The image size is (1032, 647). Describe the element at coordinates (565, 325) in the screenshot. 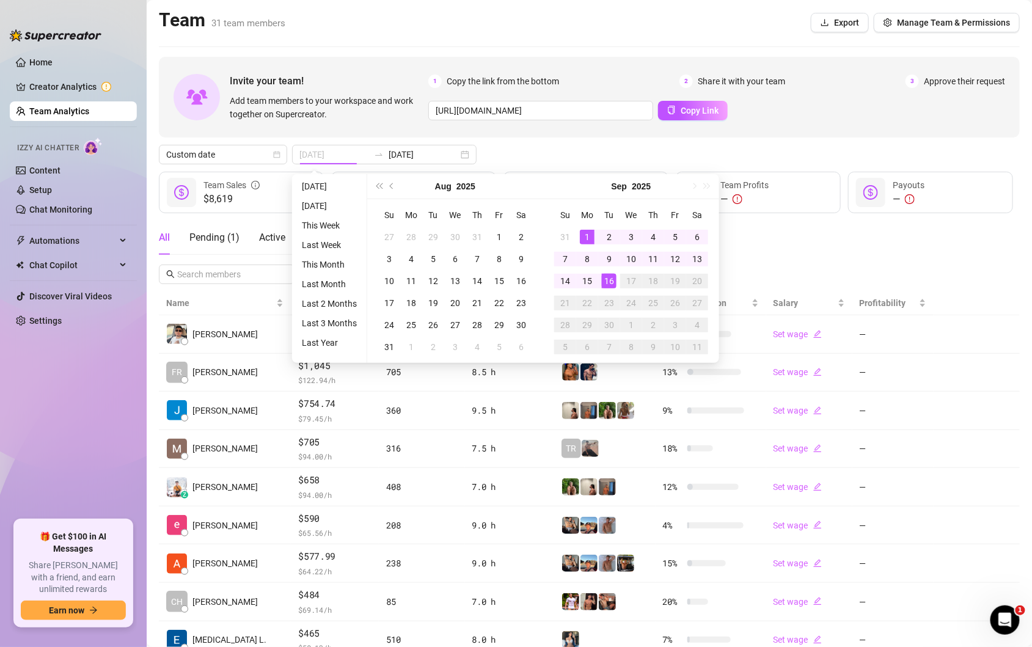

I see `td: 2025-09-28` at that location.